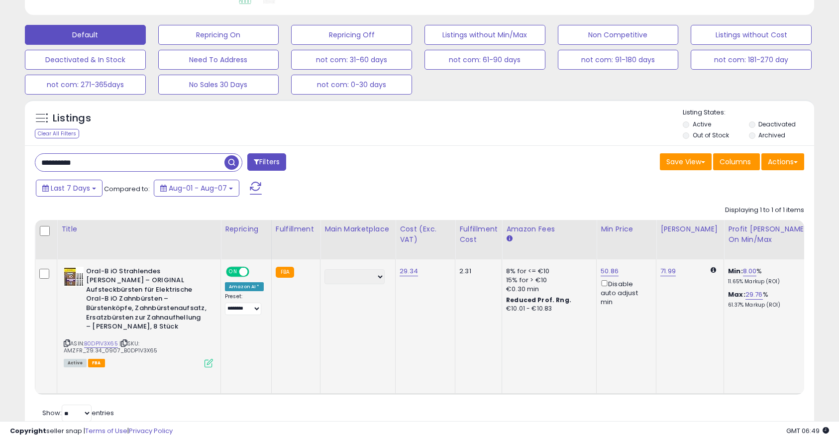  I want to click on button: not com: 31-60 days, so click(351, 60).